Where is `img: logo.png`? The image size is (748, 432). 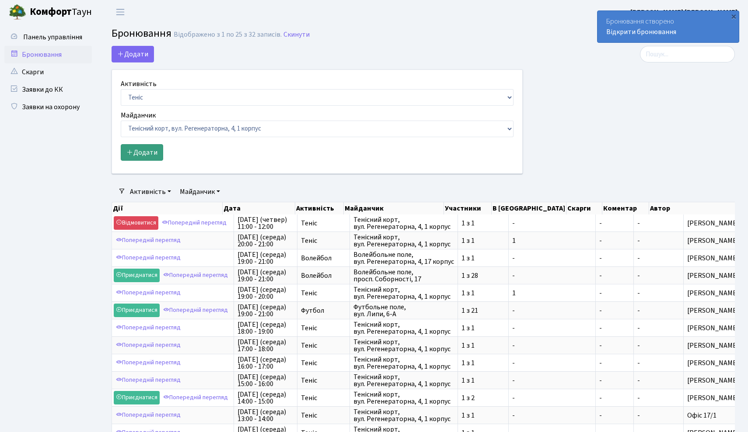
img: logo.png is located at coordinates (17, 12).